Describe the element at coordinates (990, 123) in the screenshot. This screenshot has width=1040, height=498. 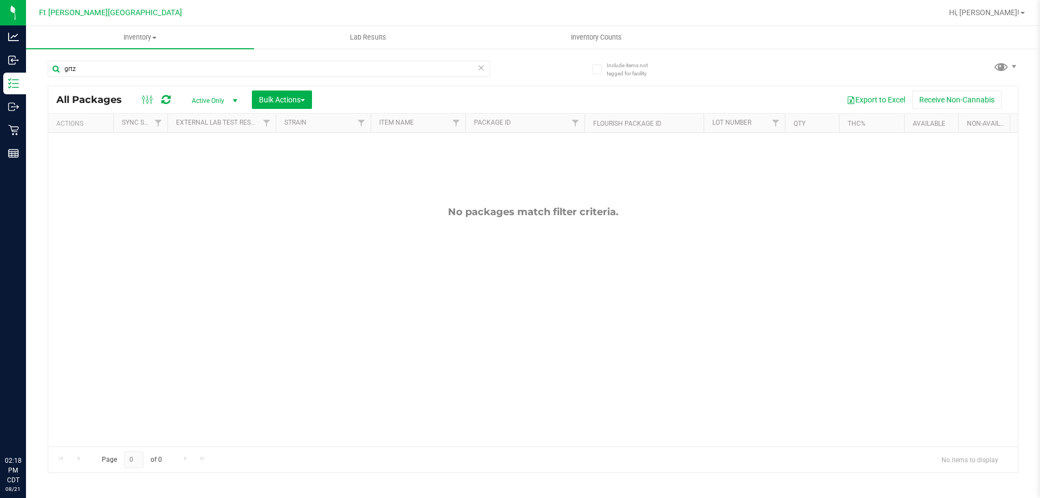
I see `a: Non-Available` at that location.